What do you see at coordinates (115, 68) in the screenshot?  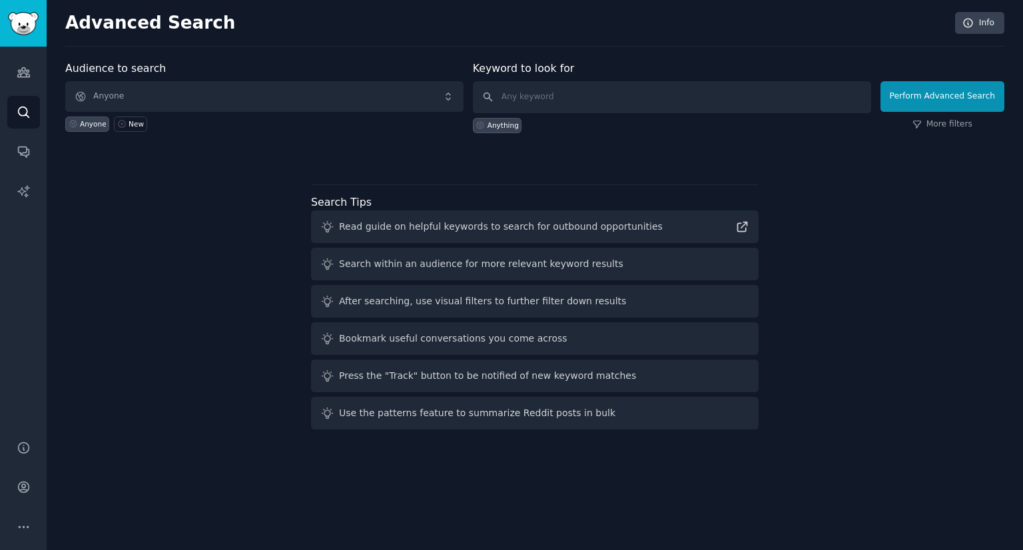 I see `label: Audience to search` at bounding box center [115, 68].